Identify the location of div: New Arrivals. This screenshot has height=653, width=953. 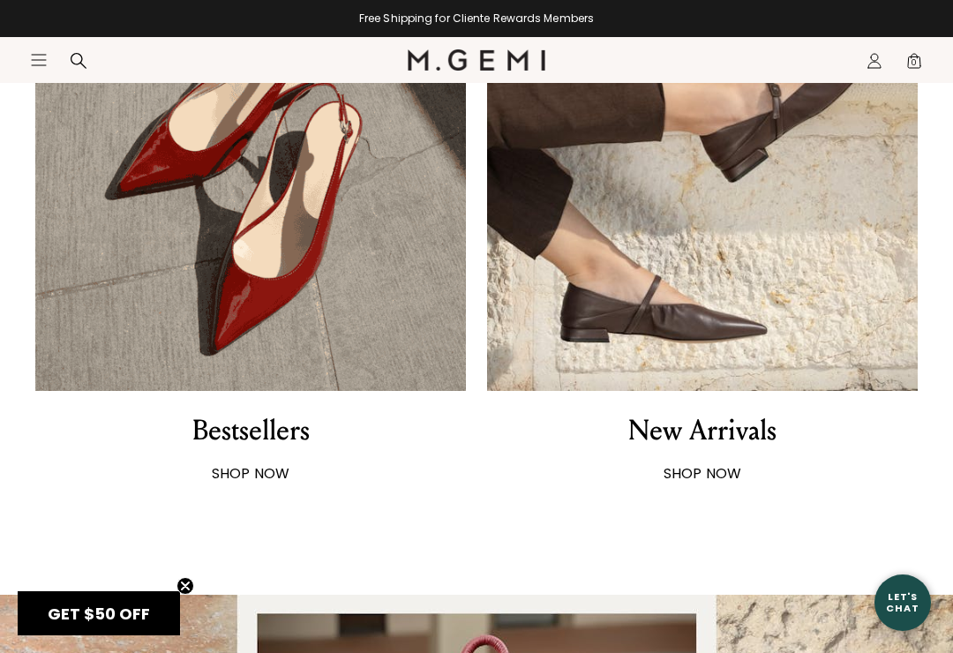
(703, 431).